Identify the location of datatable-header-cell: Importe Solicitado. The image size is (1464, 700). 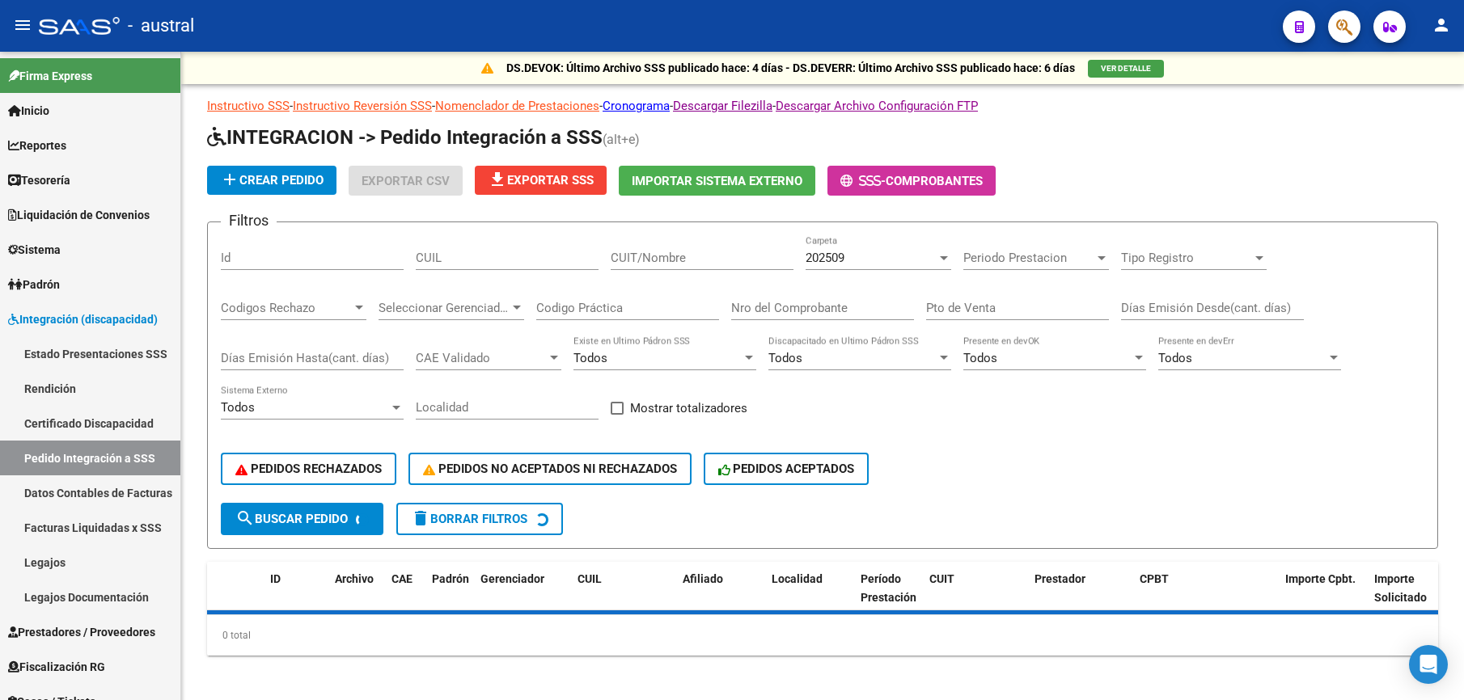
(1412, 598).